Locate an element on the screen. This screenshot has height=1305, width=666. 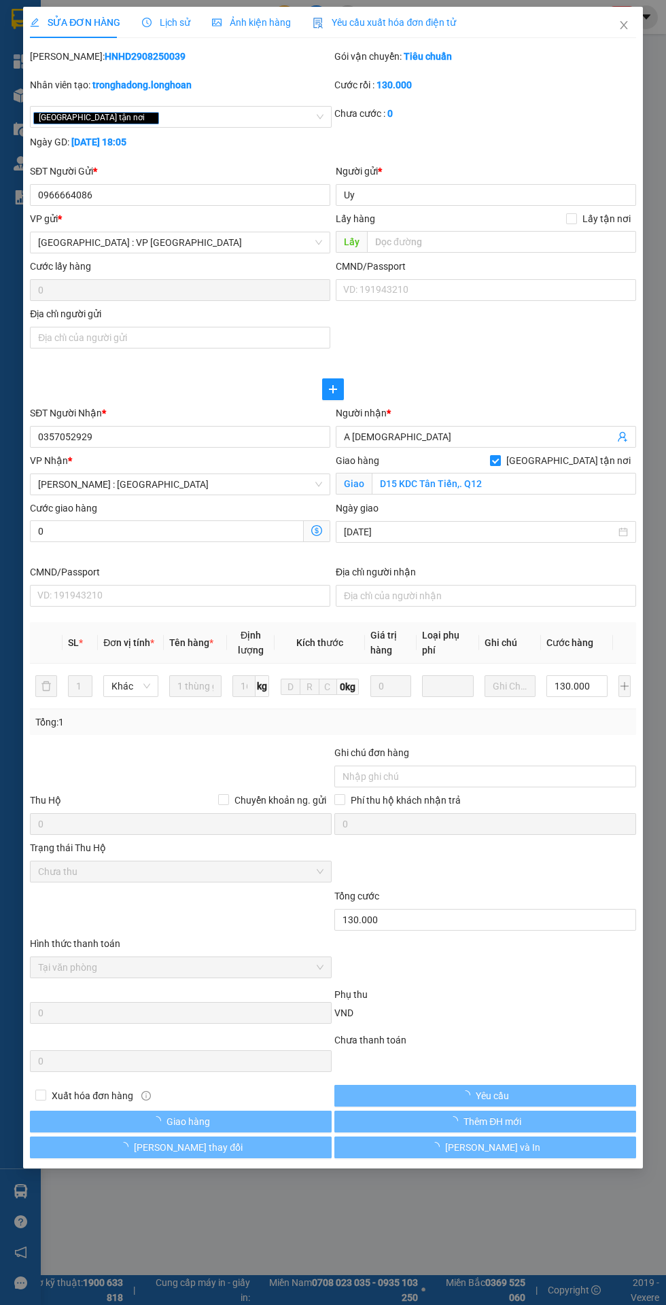
input: Cước giao hàng is located at coordinates (166, 531).